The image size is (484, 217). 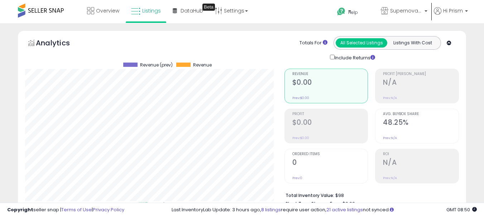 What do you see at coordinates (60, 44) in the screenshot?
I see `h5: Analytics` at bounding box center [60, 44].